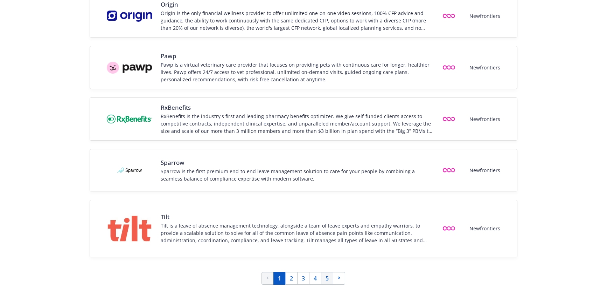 The image size is (607, 291). Describe the element at coordinates (130, 16) in the screenshot. I see `img: Vendor logo for Origin` at that location.